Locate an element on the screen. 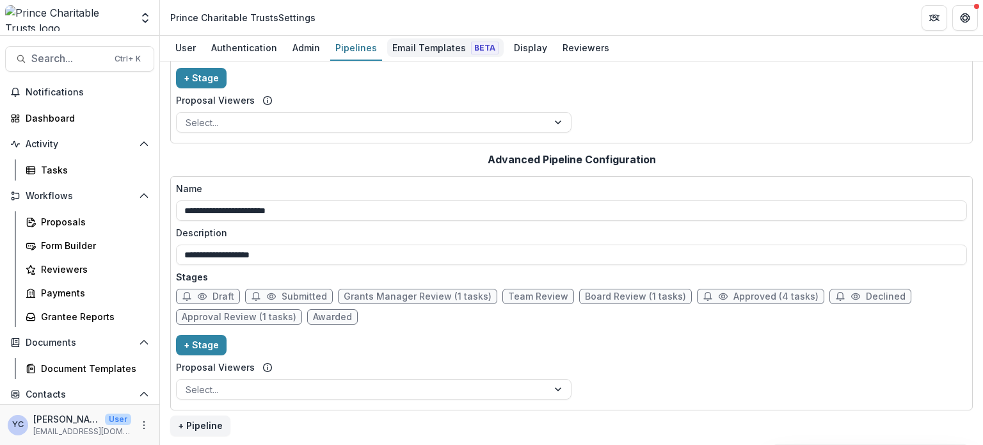  span: Draft is located at coordinates (223, 296).